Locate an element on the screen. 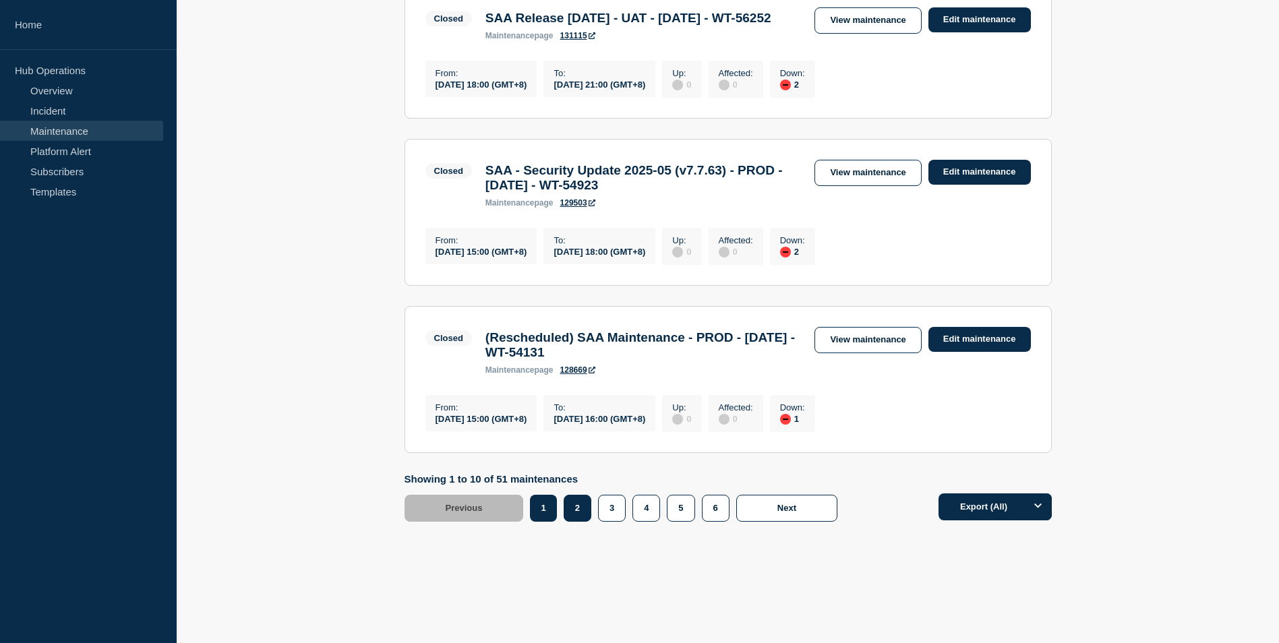 This screenshot has width=1279, height=643. a: 131115 is located at coordinates (578, 36).